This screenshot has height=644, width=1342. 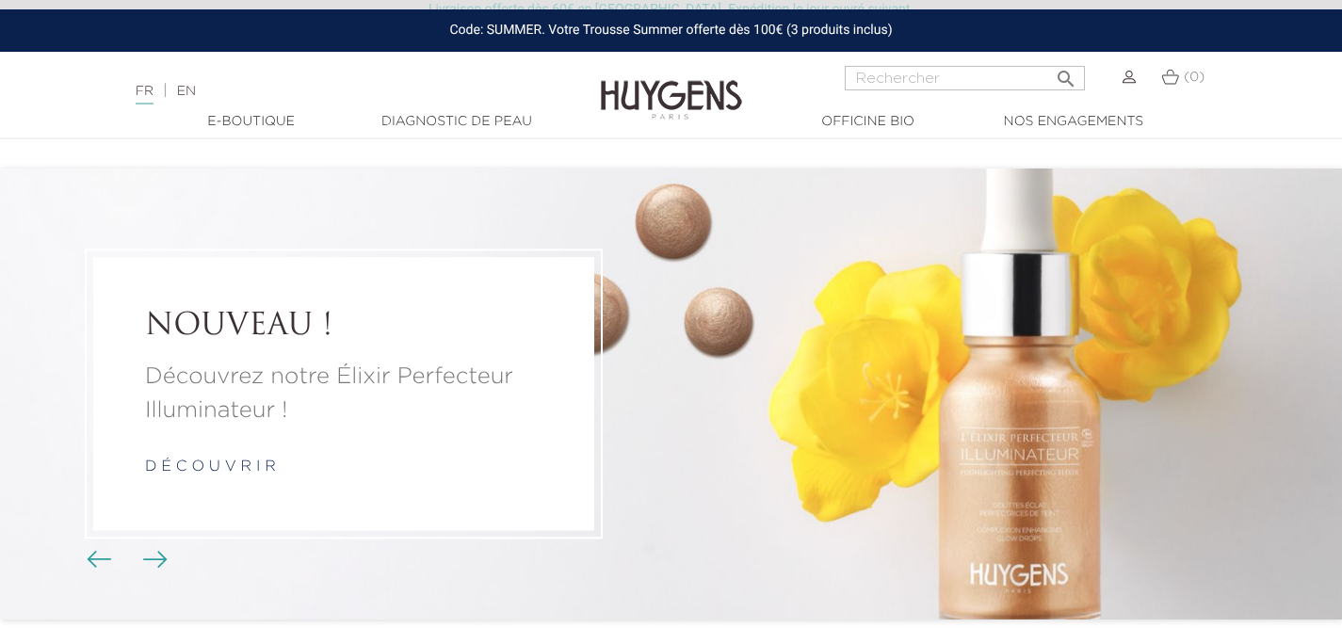 What do you see at coordinates (1194, 77) in the screenshot?
I see `span: (0)` at bounding box center [1194, 77].